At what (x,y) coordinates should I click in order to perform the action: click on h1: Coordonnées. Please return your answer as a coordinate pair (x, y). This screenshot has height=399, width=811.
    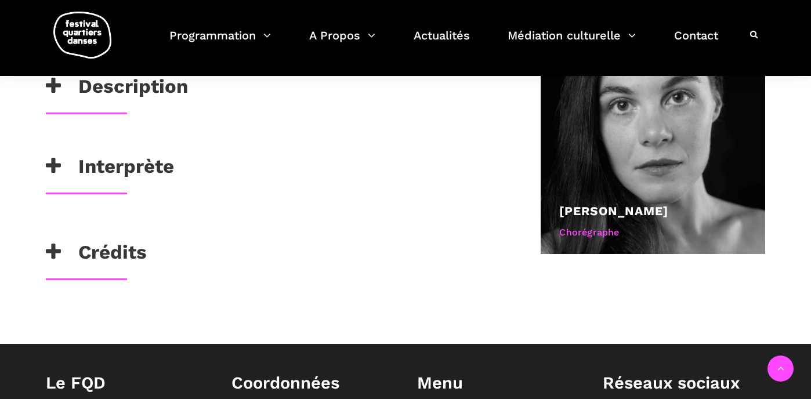
    Looking at the image, I should click on (313, 383).